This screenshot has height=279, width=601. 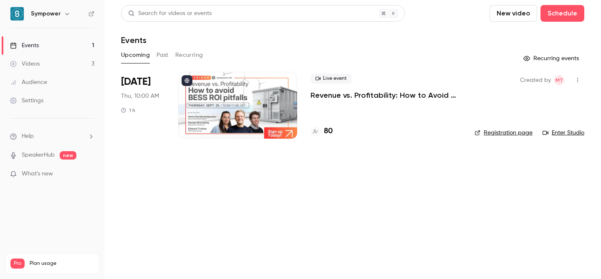 I want to click on span: Live event, so click(x=331, y=78).